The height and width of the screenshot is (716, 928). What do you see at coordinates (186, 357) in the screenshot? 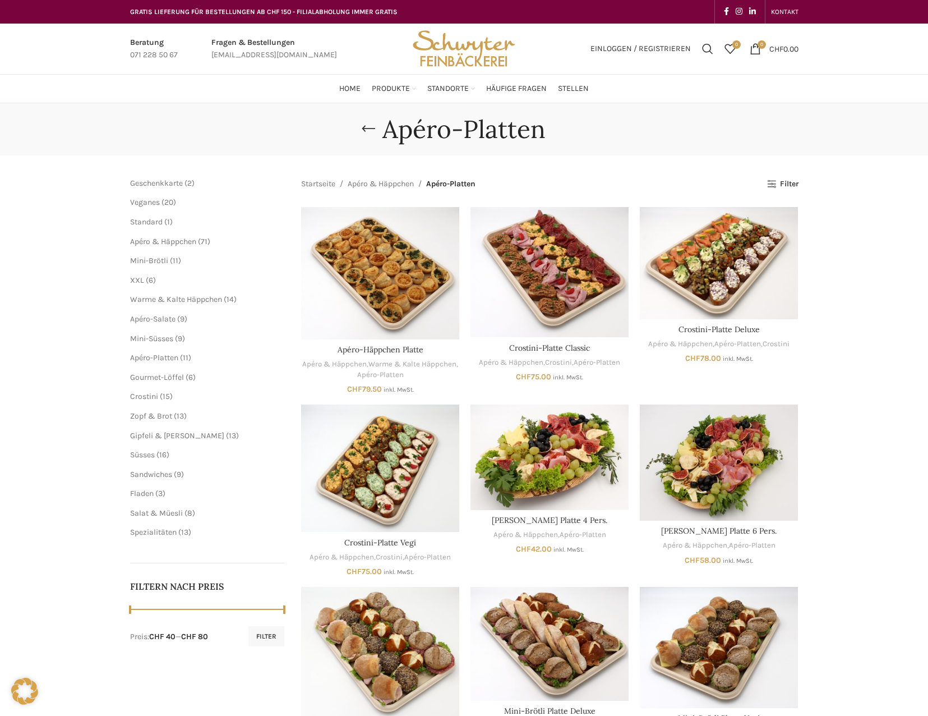
I see `span: 11` at bounding box center [186, 357].